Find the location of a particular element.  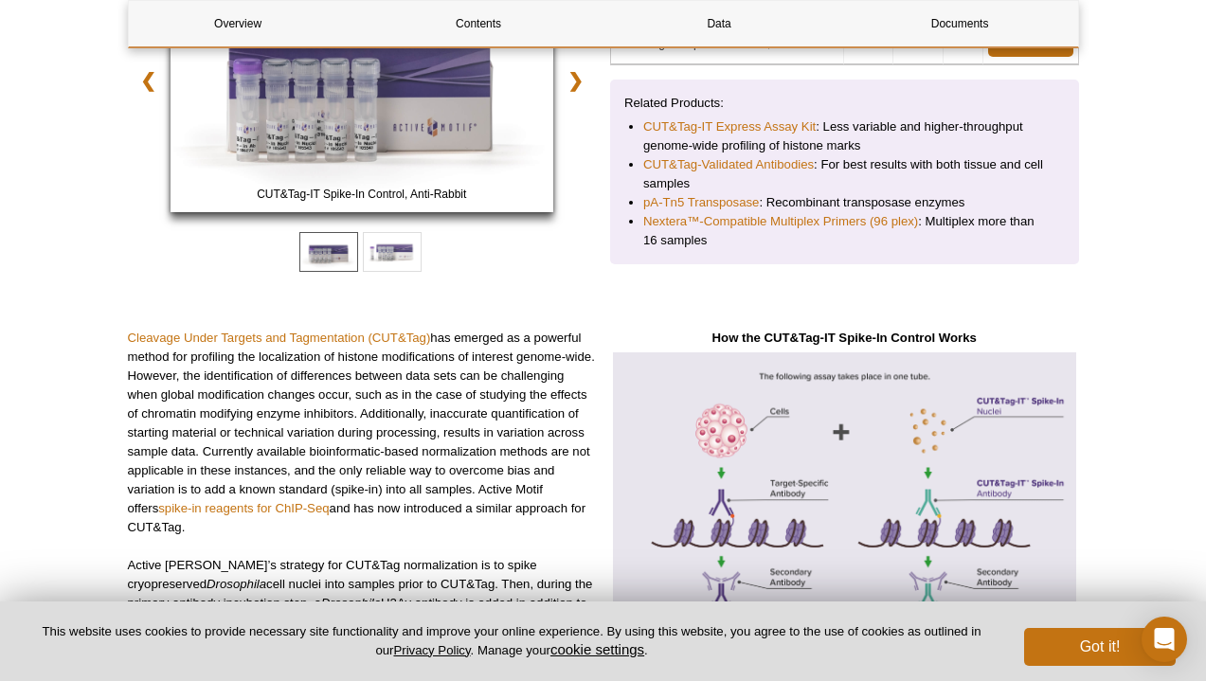

li: : Less variable and higher-throughput genome-wide profiling of histone marks is located at coordinates (844, 136).